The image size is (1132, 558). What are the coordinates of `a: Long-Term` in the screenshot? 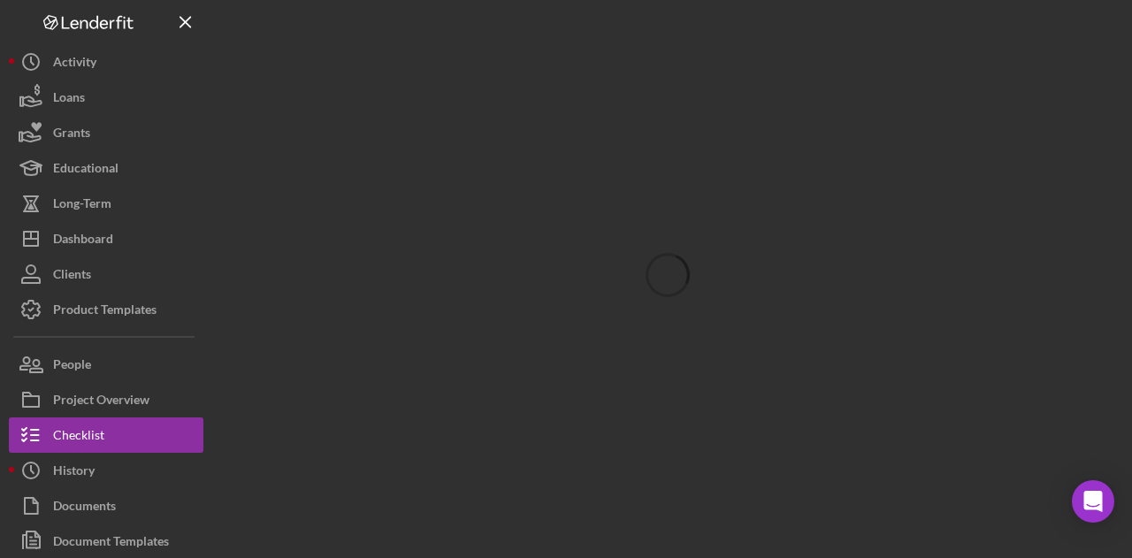 It's located at (106, 203).